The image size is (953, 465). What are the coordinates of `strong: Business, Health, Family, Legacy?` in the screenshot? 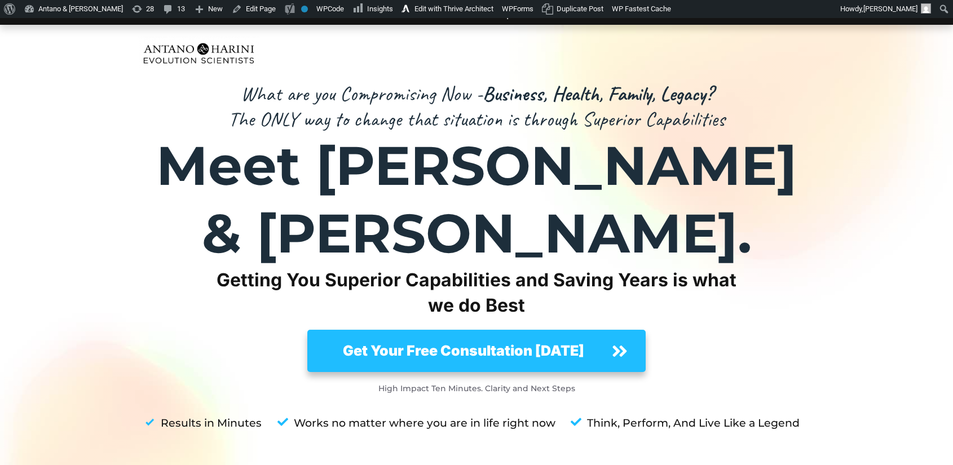 It's located at (597, 94).